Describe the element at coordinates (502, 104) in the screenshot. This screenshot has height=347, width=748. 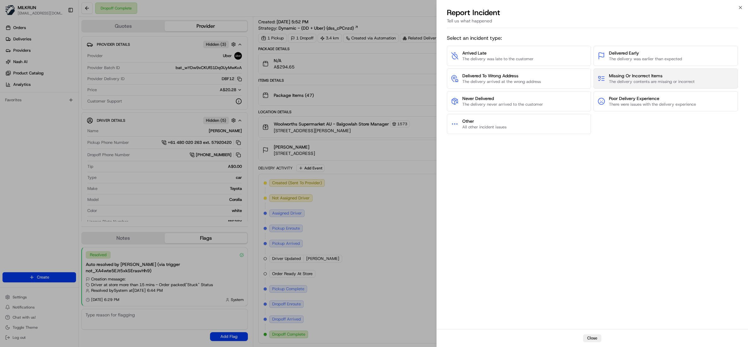
I see `span: The delivery never arrived to the customer` at that location.